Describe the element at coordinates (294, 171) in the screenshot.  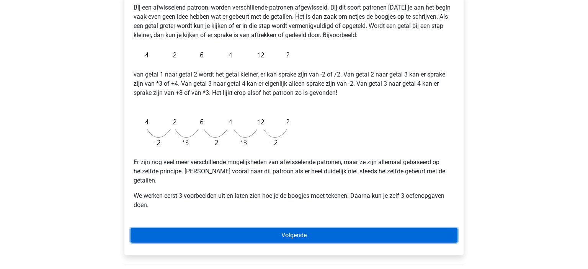
I see `p: Er zijn nog veel meer verschillende mogelijkheden van afwisselende patronen, maar ze zijn allemaa...` at that location.